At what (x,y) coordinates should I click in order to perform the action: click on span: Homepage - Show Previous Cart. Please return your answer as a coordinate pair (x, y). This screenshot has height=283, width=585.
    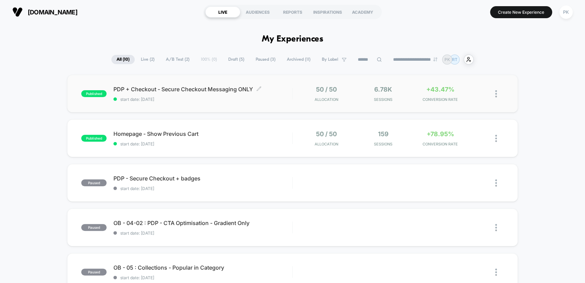
    Looking at the image, I should click on (203, 134).